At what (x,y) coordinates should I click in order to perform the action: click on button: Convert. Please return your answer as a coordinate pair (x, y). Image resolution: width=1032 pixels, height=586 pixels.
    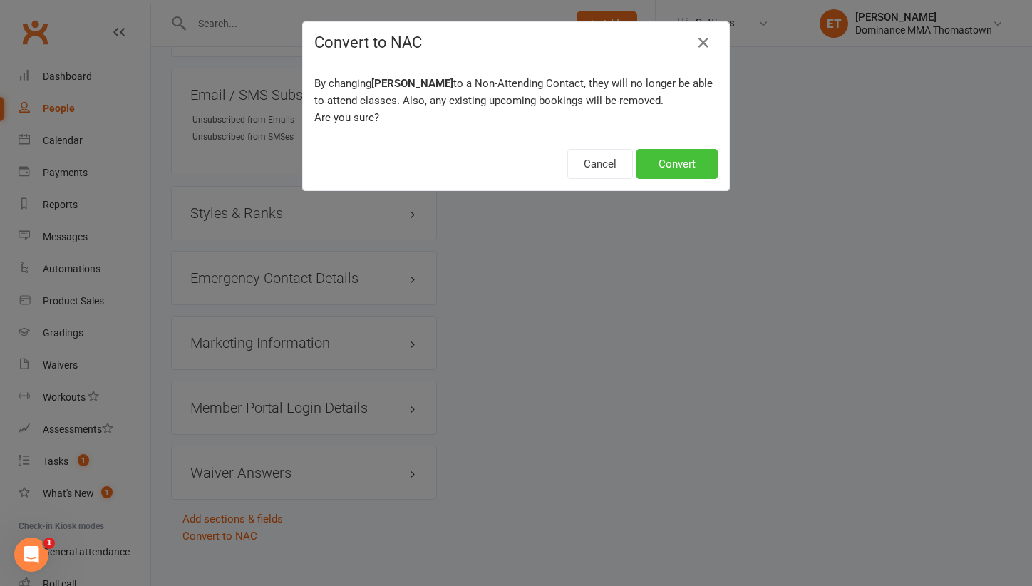
    Looking at the image, I should click on (677, 164).